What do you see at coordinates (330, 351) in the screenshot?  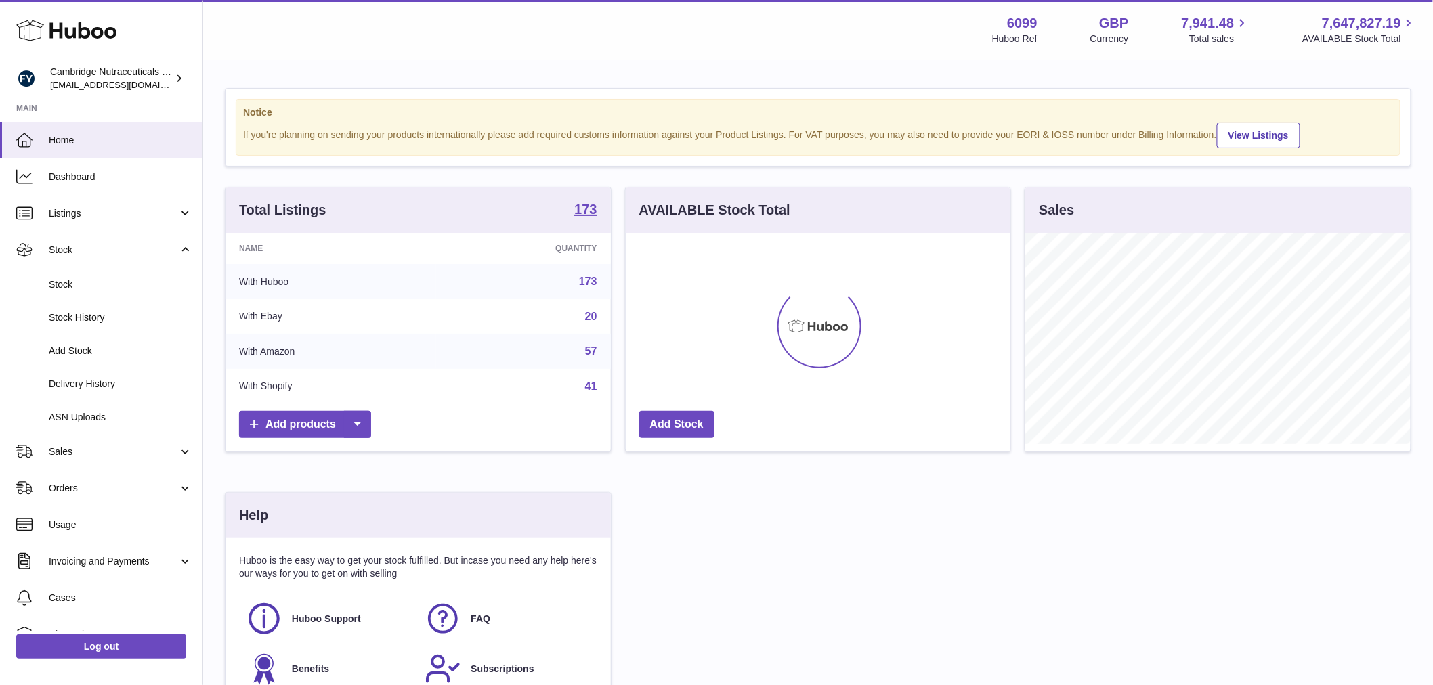 I see `td: With Amazon` at bounding box center [330, 351].